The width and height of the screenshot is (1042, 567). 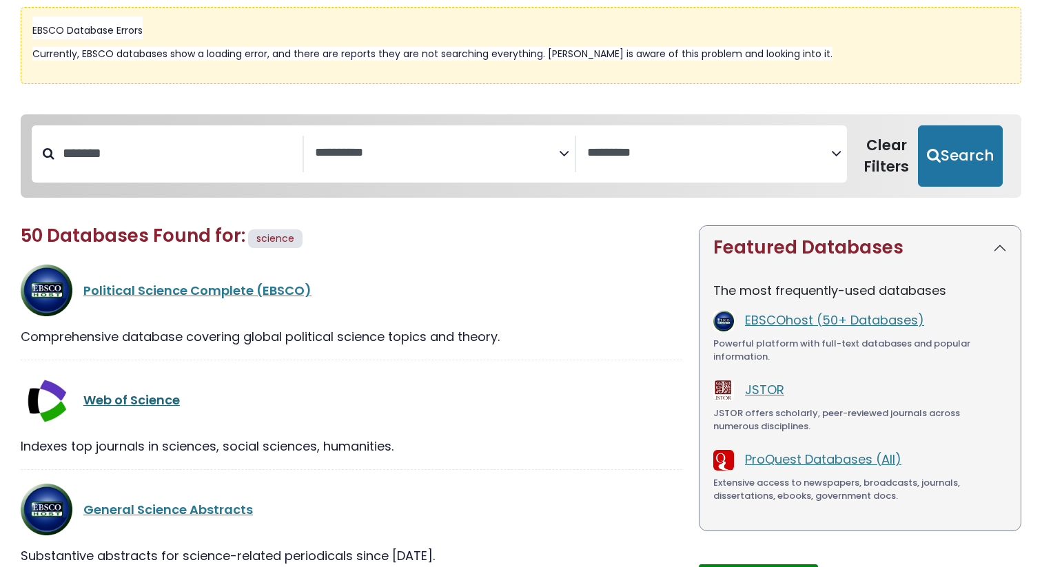 What do you see at coordinates (132, 400) in the screenshot?
I see `a: Web of Science` at bounding box center [132, 400].